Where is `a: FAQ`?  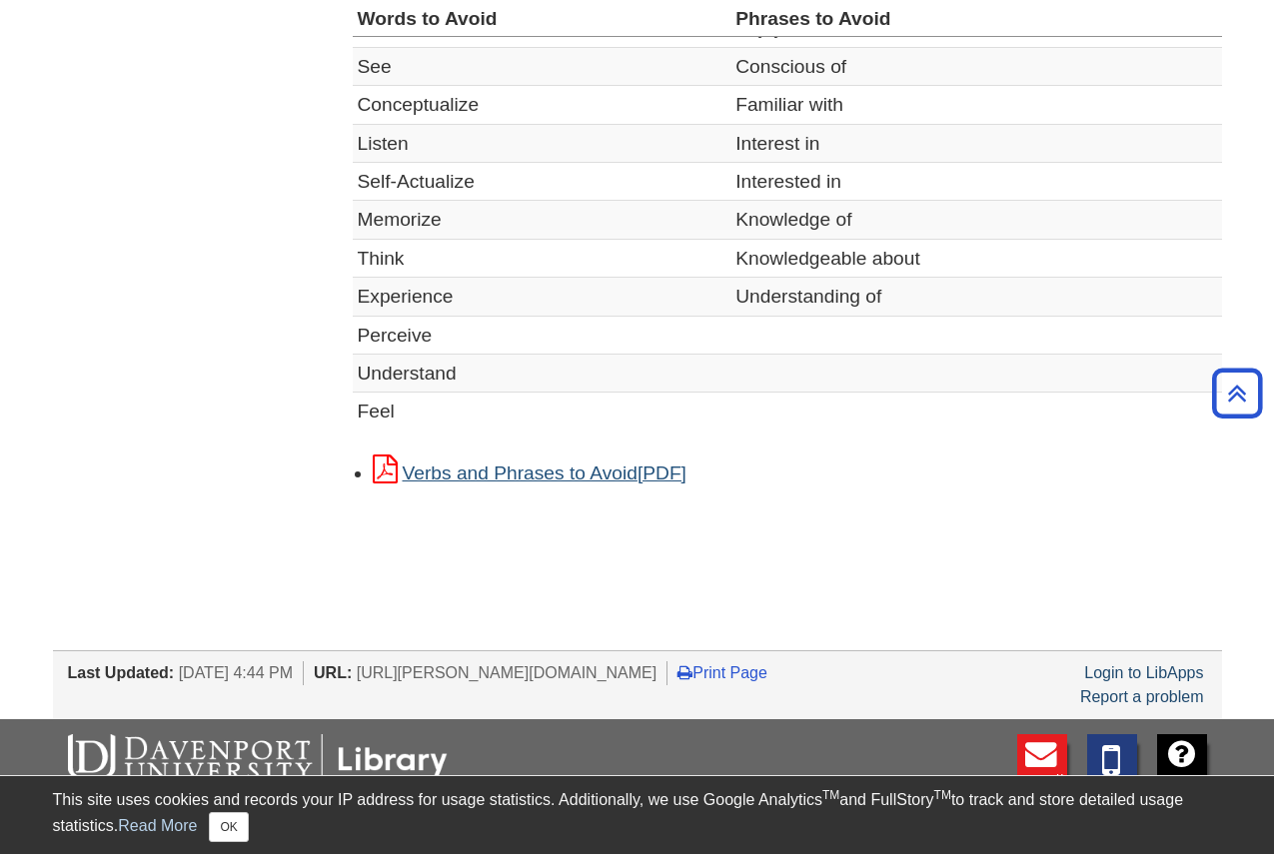
a: FAQ is located at coordinates (1182, 768).